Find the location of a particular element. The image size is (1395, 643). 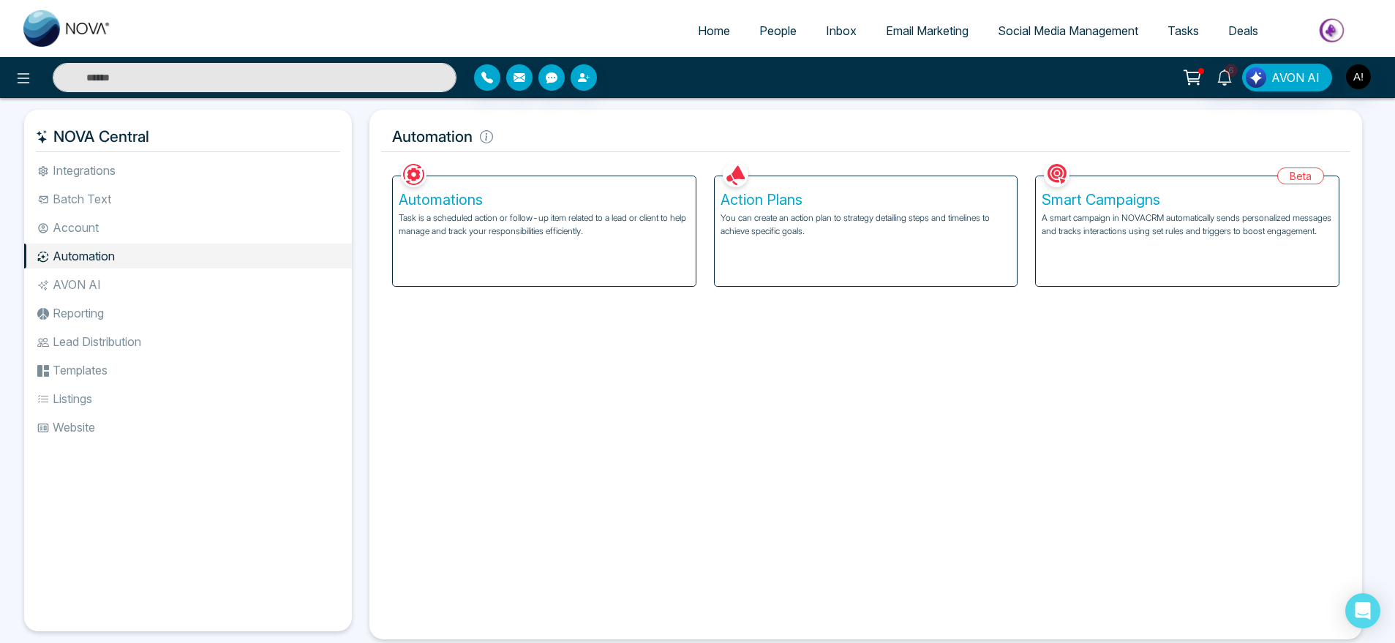

h5: Automations is located at coordinates (544, 200).